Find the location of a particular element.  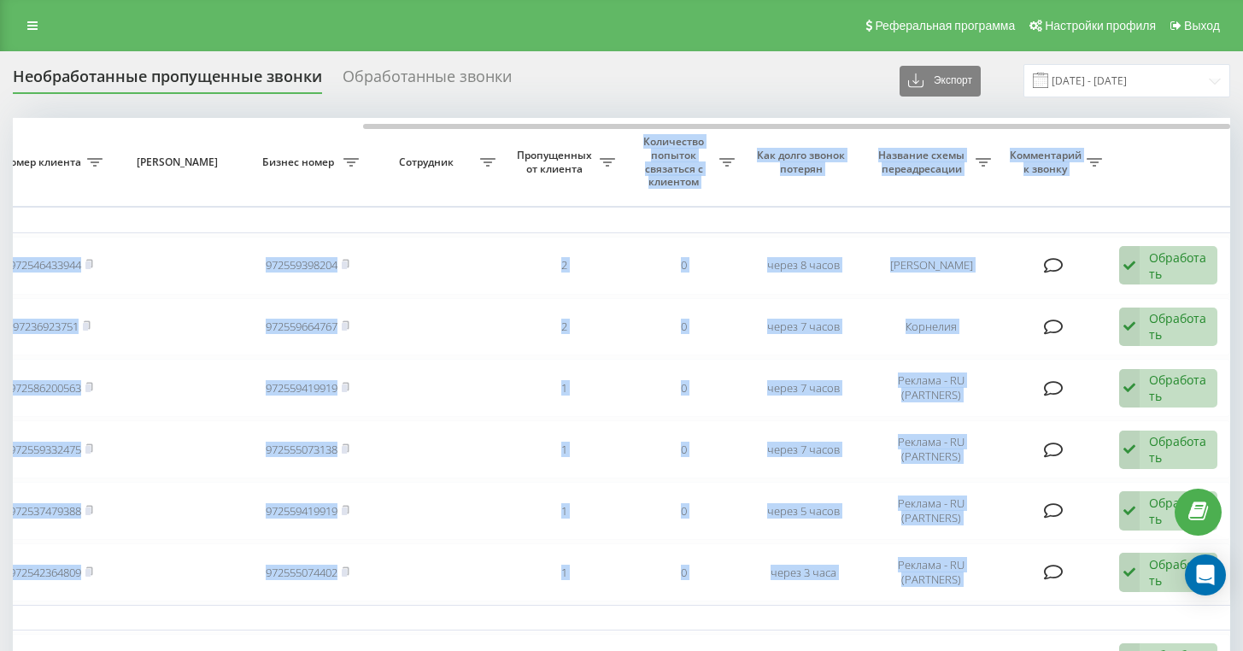

td: Корнелия is located at coordinates (931, 327).